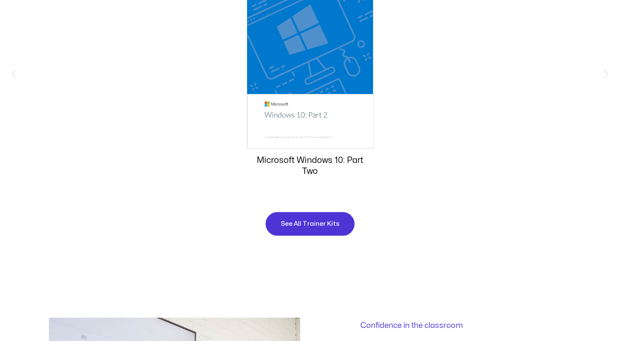 Image resolution: width=620 pixels, height=341 pixels. I want to click on a: Microsoft Windows 10: Part Two, so click(310, 165).